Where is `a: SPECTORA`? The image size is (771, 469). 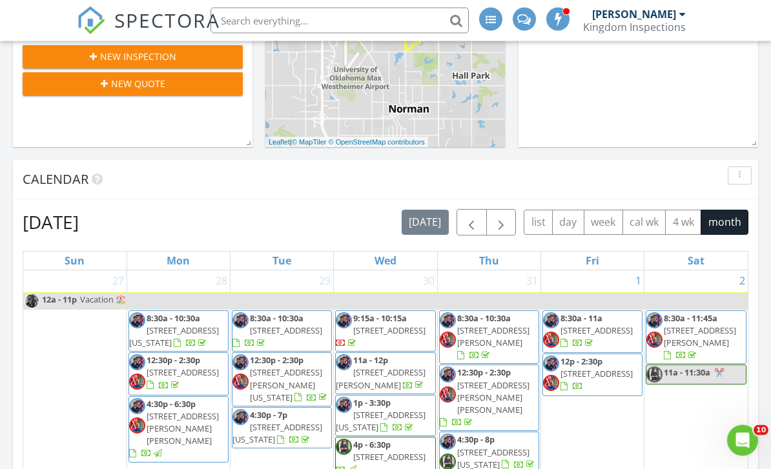
a: SPECTORA is located at coordinates (148, 31).